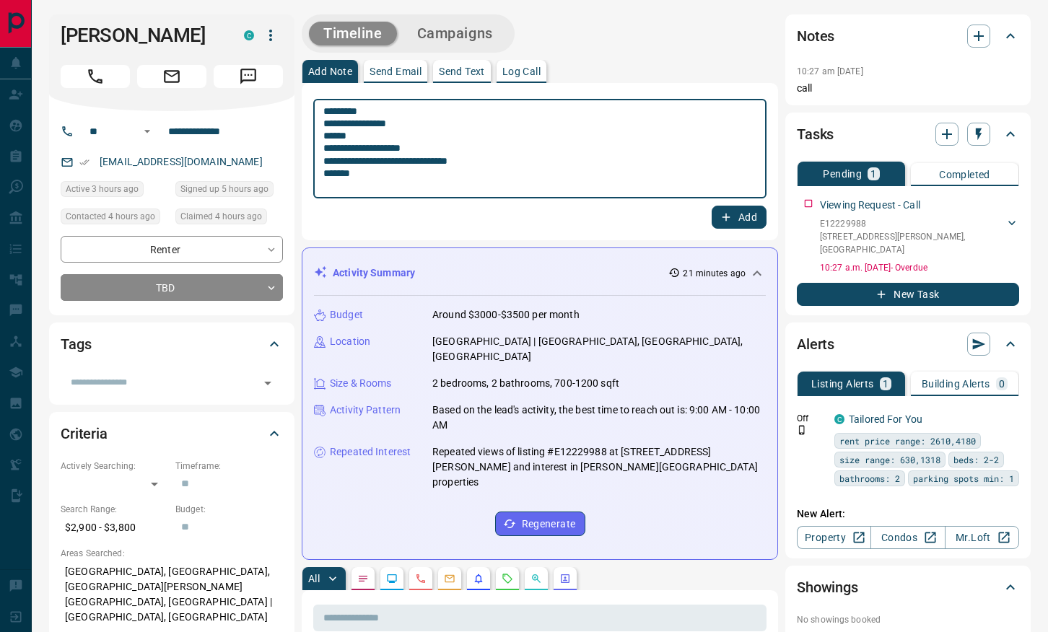 The image size is (1048, 632). Describe the element at coordinates (816, 344) in the screenshot. I see `h2: Alerts` at that location.